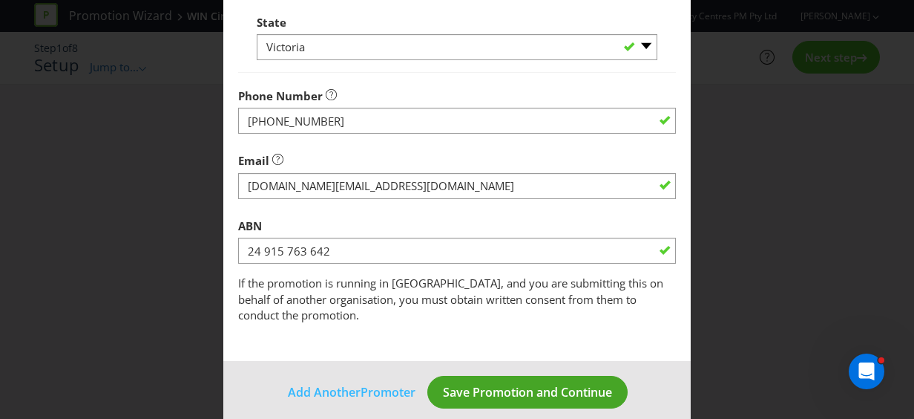 This screenshot has width=914, height=419. I want to click on span: Email, so click(254, 160).